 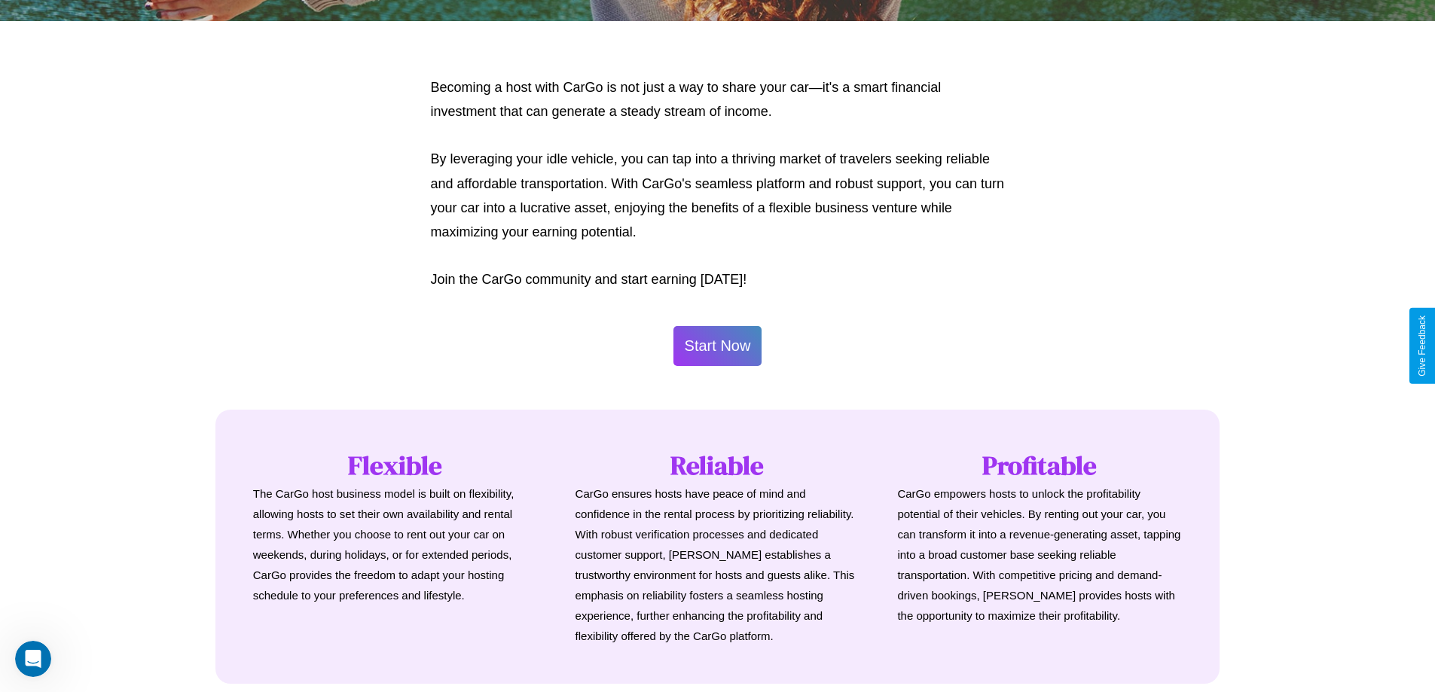 I want to click on button: Start Now, so click(x=718, y=346).